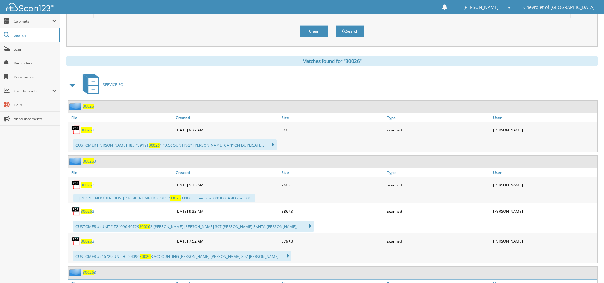 This screenshot has width=604, height=283. I want to click on div: Chat Widget, so click(588, 267).